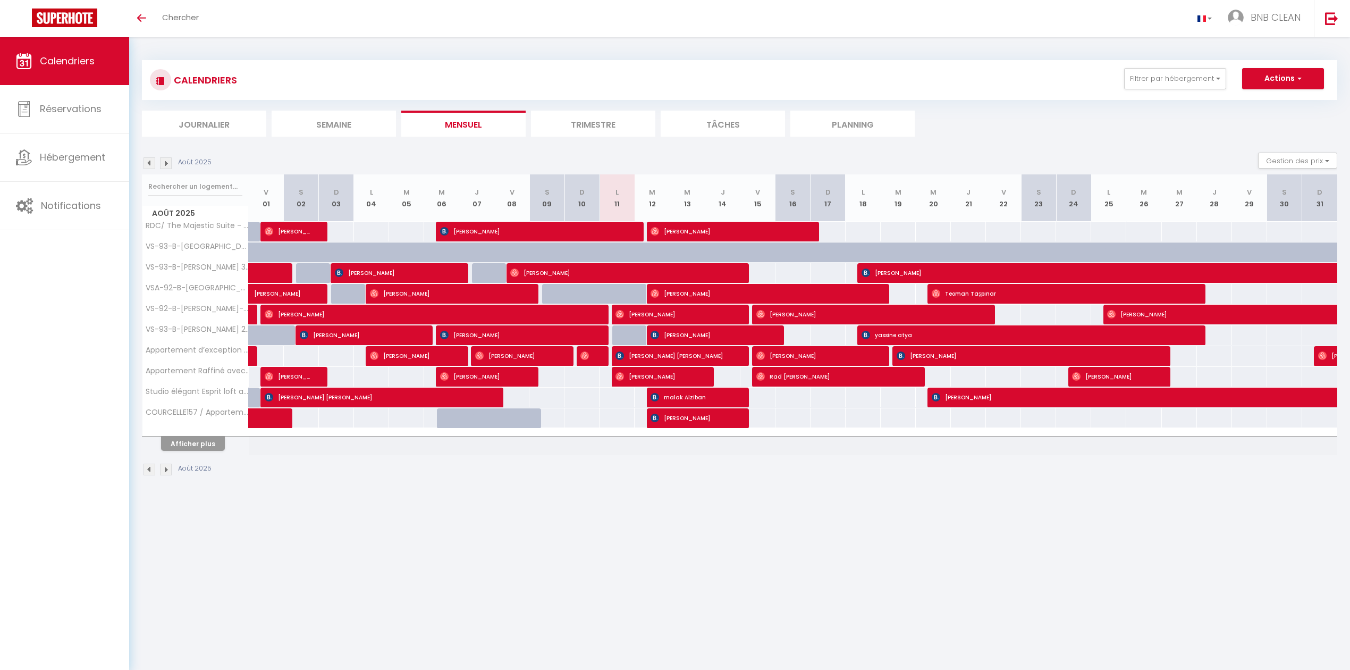  What do you see at coordinates (195, 213) in the screenshot?
I see `span: Août 2025` at bounding box center [195, 213].